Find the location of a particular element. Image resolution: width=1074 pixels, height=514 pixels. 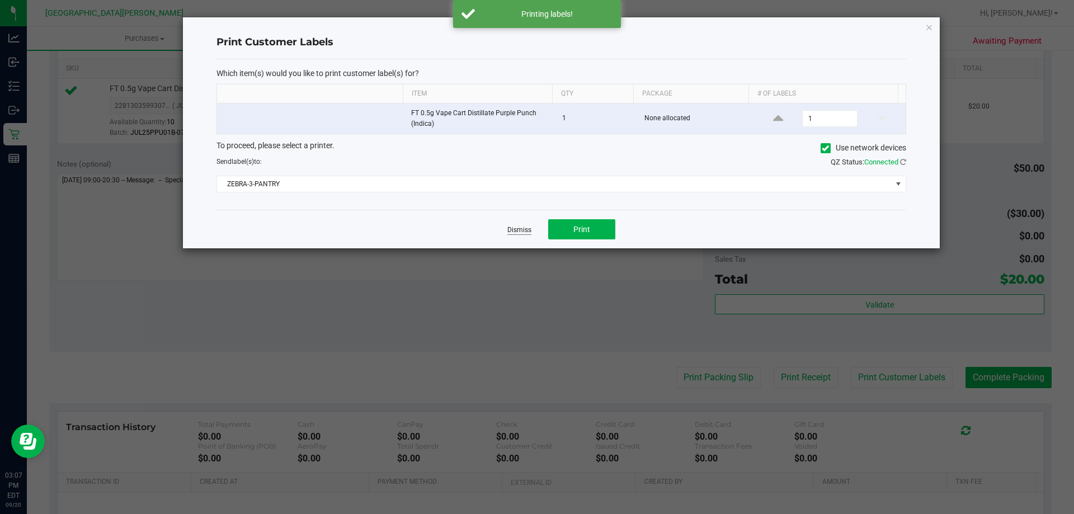

th: Item is located at coordinates (477, 94).